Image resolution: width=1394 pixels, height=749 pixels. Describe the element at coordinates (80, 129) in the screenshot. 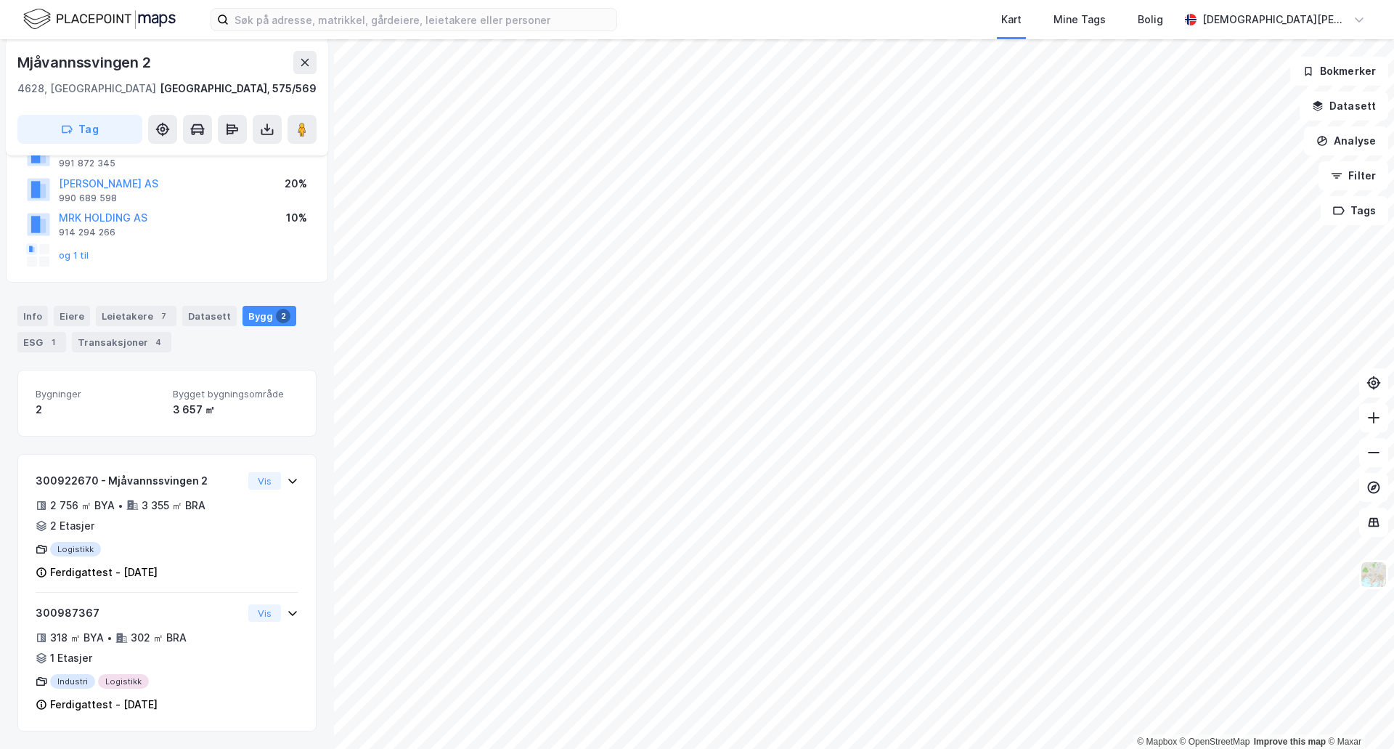

I see `button: Tag` at that location.